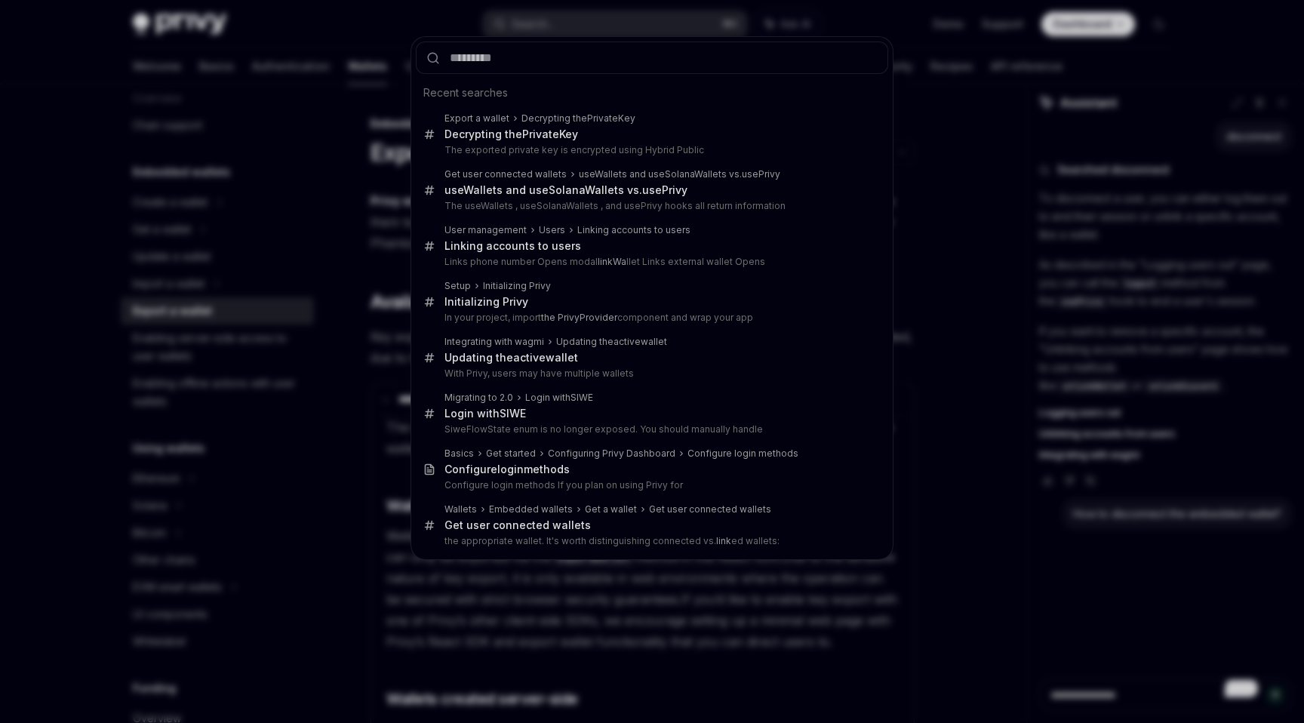 This screenshot has height=723, width=1304. What do you see at coordinates (457, 286) in the screenshot?
I see `div: Setup` at bounding box center [457, 286].